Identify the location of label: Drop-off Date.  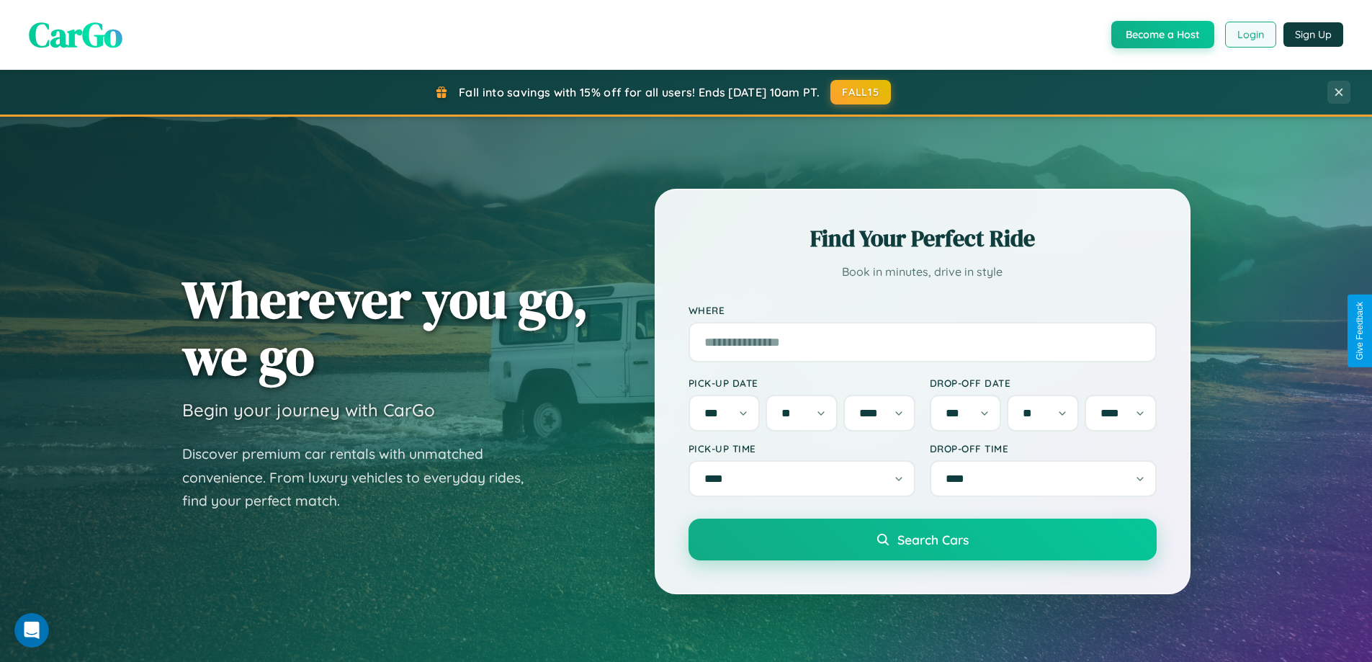
(1043, 382).